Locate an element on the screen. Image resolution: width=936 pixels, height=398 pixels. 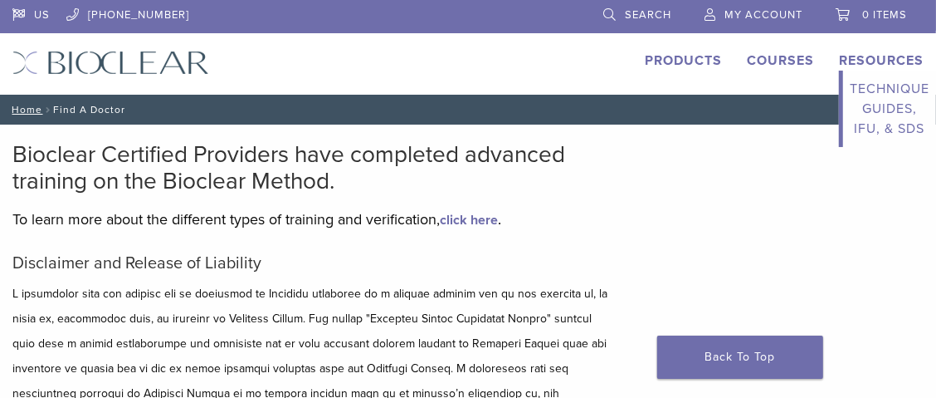
h2: Bioclear Certified Providers have completed advanced training on the Bioclear Method. is located at coordinates (312, 168).